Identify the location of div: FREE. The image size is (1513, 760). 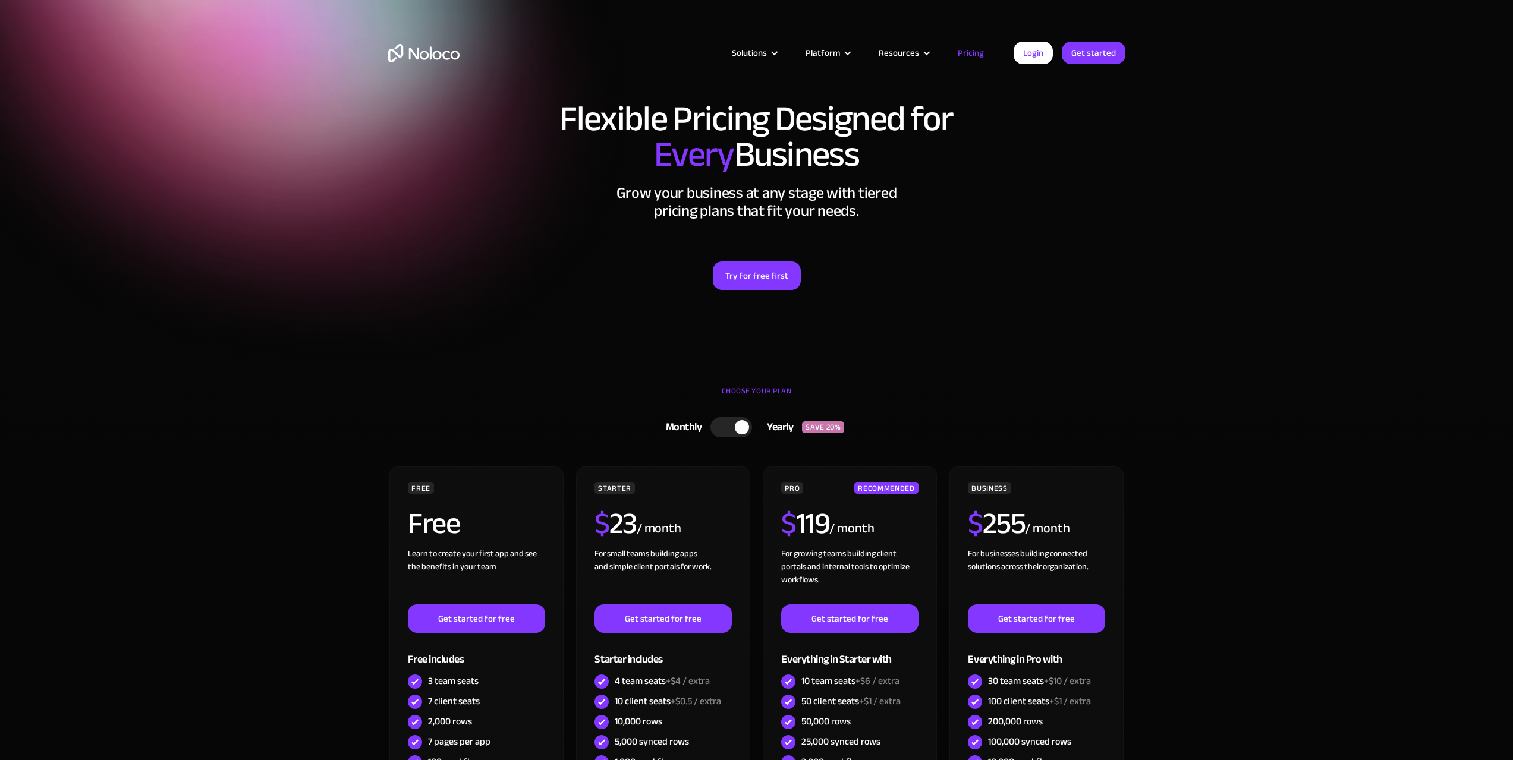
(421, 488).